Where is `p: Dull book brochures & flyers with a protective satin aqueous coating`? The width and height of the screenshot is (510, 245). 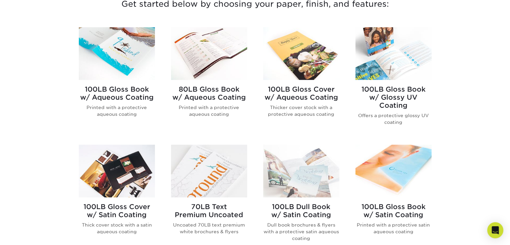
p: Dull book brochures & flyers with a protective satin aqueous coating is located at coordinates (301, 231).